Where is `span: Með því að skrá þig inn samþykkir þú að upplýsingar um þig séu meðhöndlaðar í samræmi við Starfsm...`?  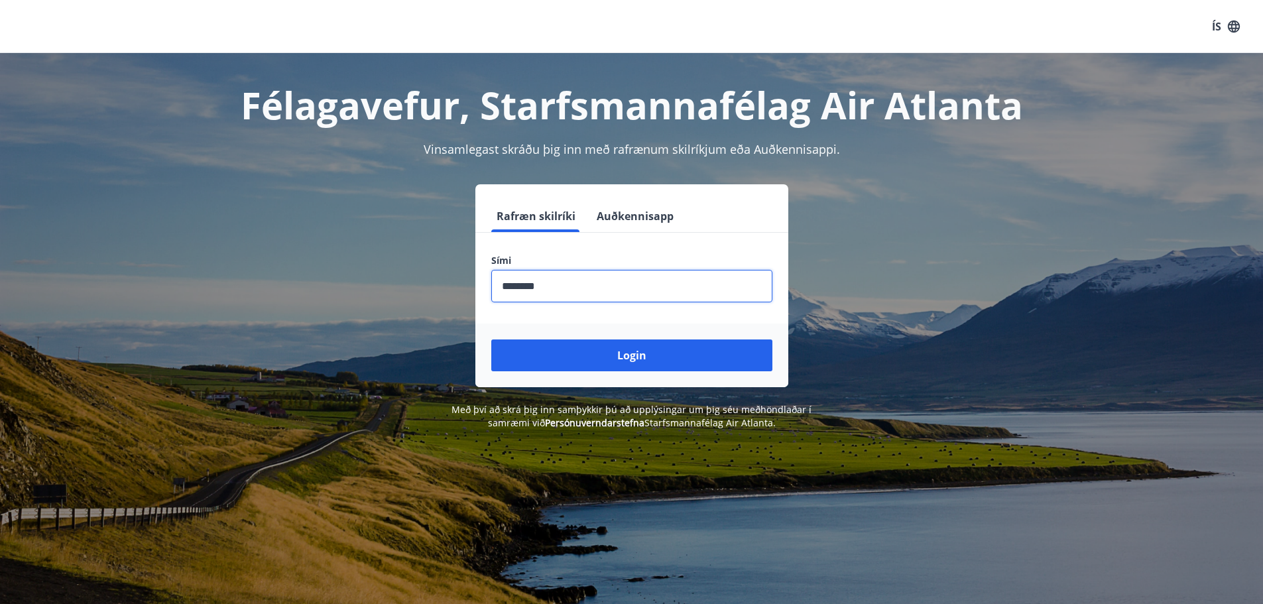 span: Með því að skrá þig inn samþykkir þú að upplýsingar um þig séu meðhöndlaðar í samræmi við Starfsm... is located at coordinates (631, 416).